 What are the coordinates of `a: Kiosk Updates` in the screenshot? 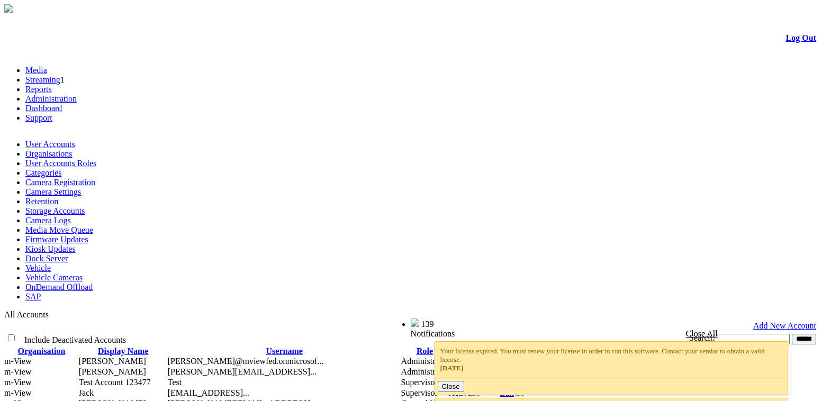 It's located at (50, 249).